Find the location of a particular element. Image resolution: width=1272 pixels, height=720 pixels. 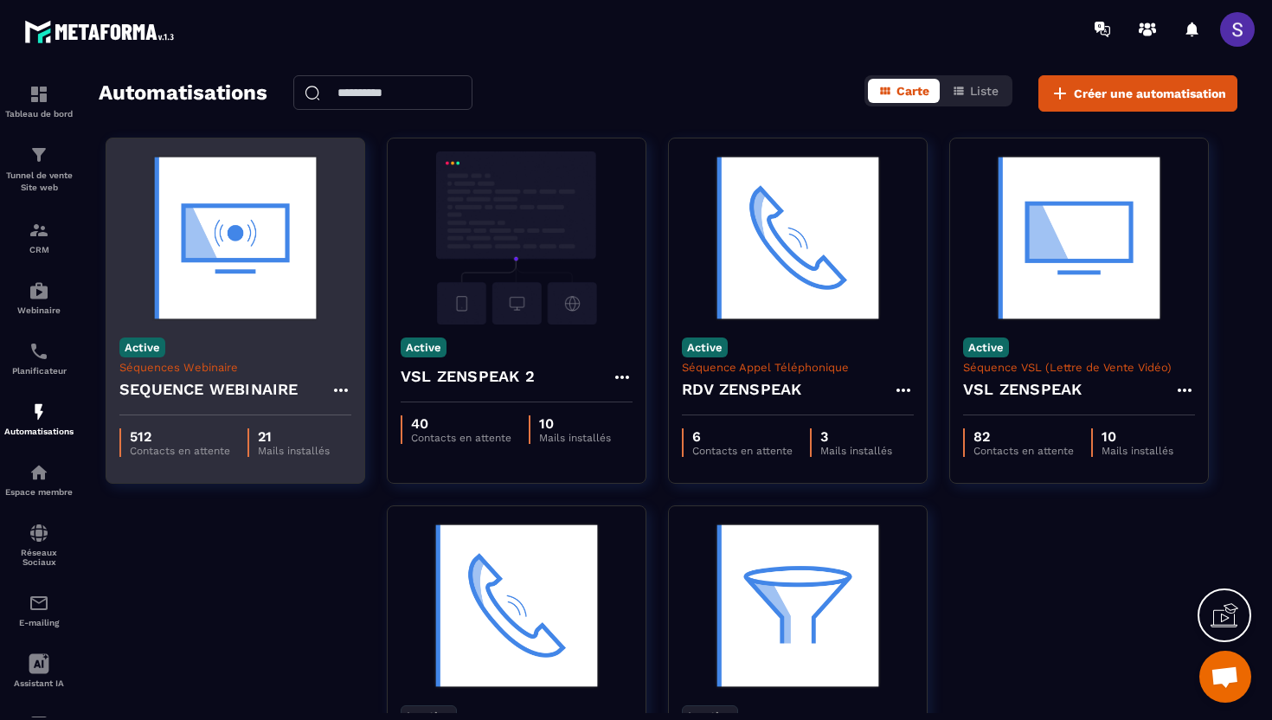

p: Assistant IA is located at coordinates (39, 682).